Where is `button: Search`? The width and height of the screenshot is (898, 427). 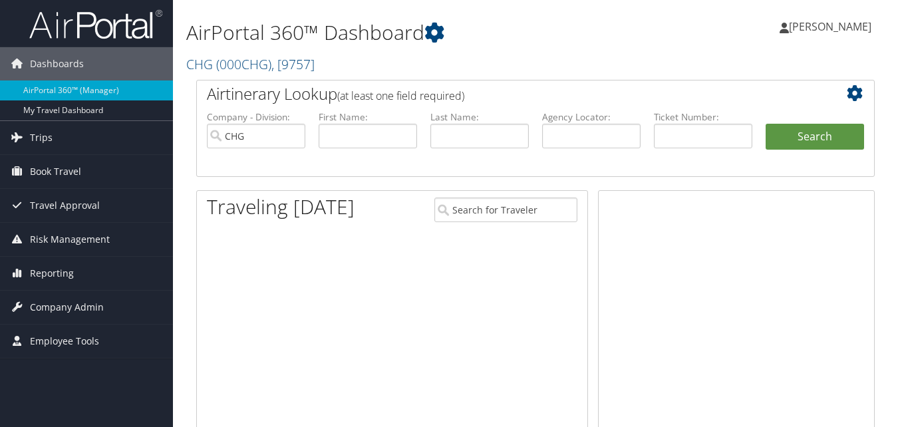
button: Search is located at coordinates (815, 137).